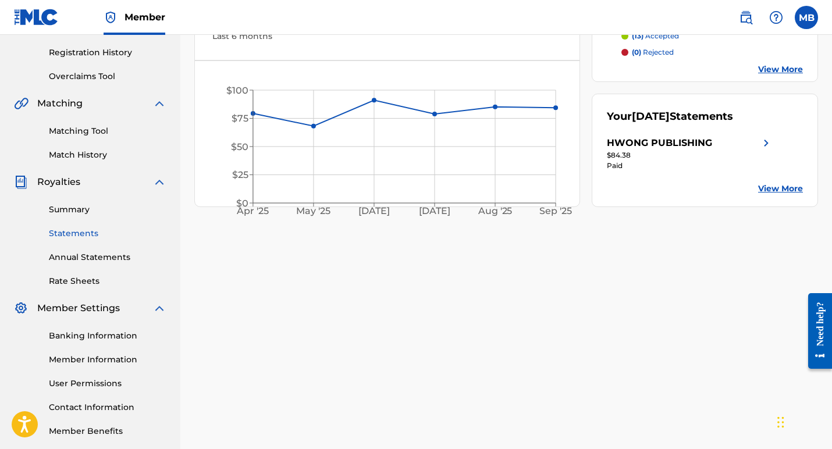 This screenshot has width=832, height=449. Describe the element at coordinates (746, 17) in the screenshot. I see `a: Public Search` at that location.